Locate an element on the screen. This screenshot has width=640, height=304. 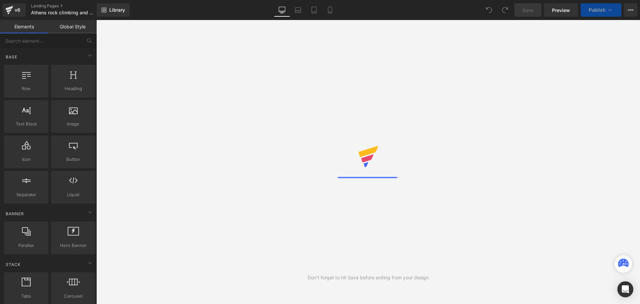
a: Tablet is located at coordinates (314, 10).